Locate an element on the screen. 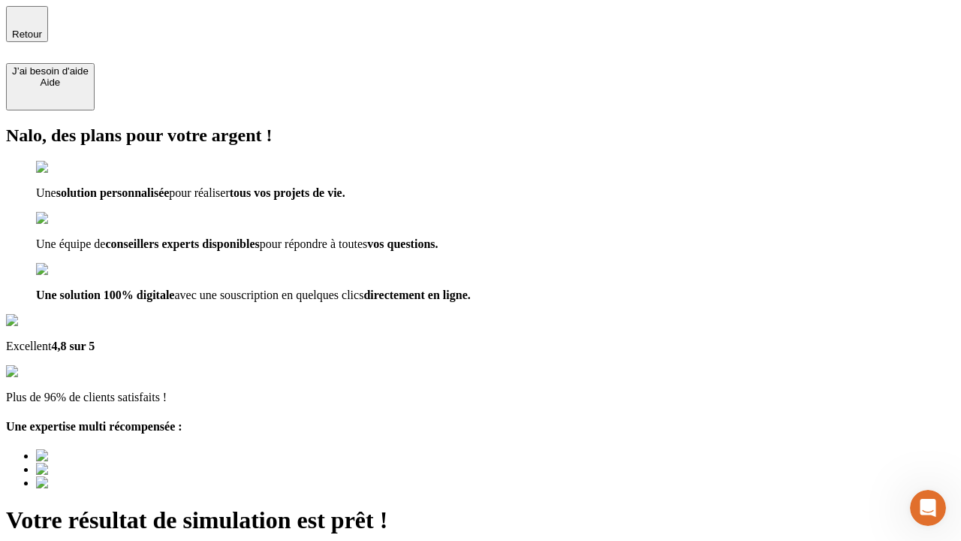 The height and width of the screenshot is (541, 961). p: Plus de 96% de clients satisfaits ! is located at coordinates (481, 397).